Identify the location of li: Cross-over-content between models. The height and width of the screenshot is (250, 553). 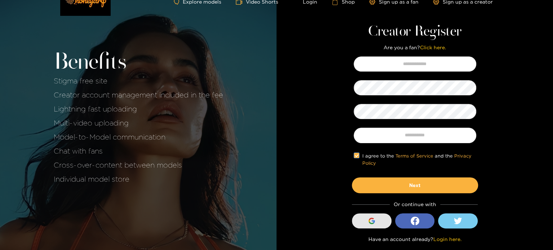
(138, 165).